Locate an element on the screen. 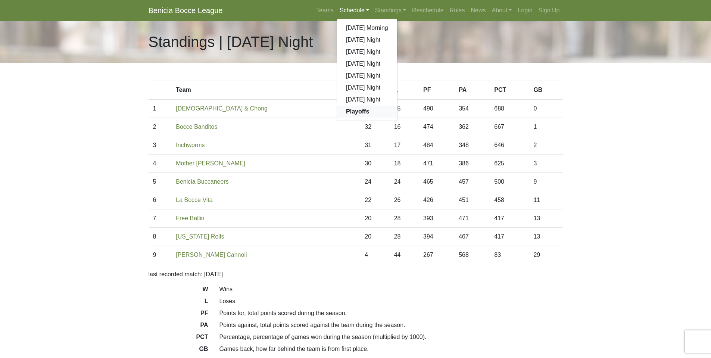  td: 458 is located at coordinates (509, 200).